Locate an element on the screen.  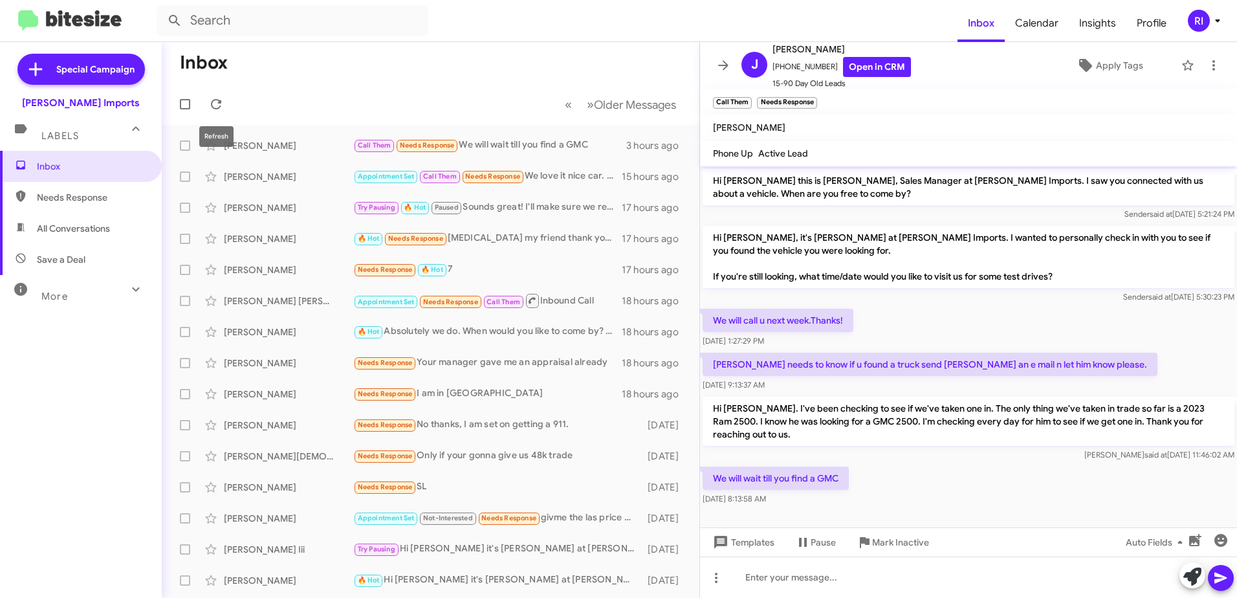
div: givme the las price on the juckon please is located at coordinates (497, 517).